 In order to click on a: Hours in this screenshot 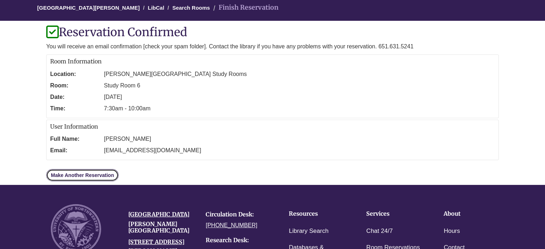, I will do `click(451, 231)`.